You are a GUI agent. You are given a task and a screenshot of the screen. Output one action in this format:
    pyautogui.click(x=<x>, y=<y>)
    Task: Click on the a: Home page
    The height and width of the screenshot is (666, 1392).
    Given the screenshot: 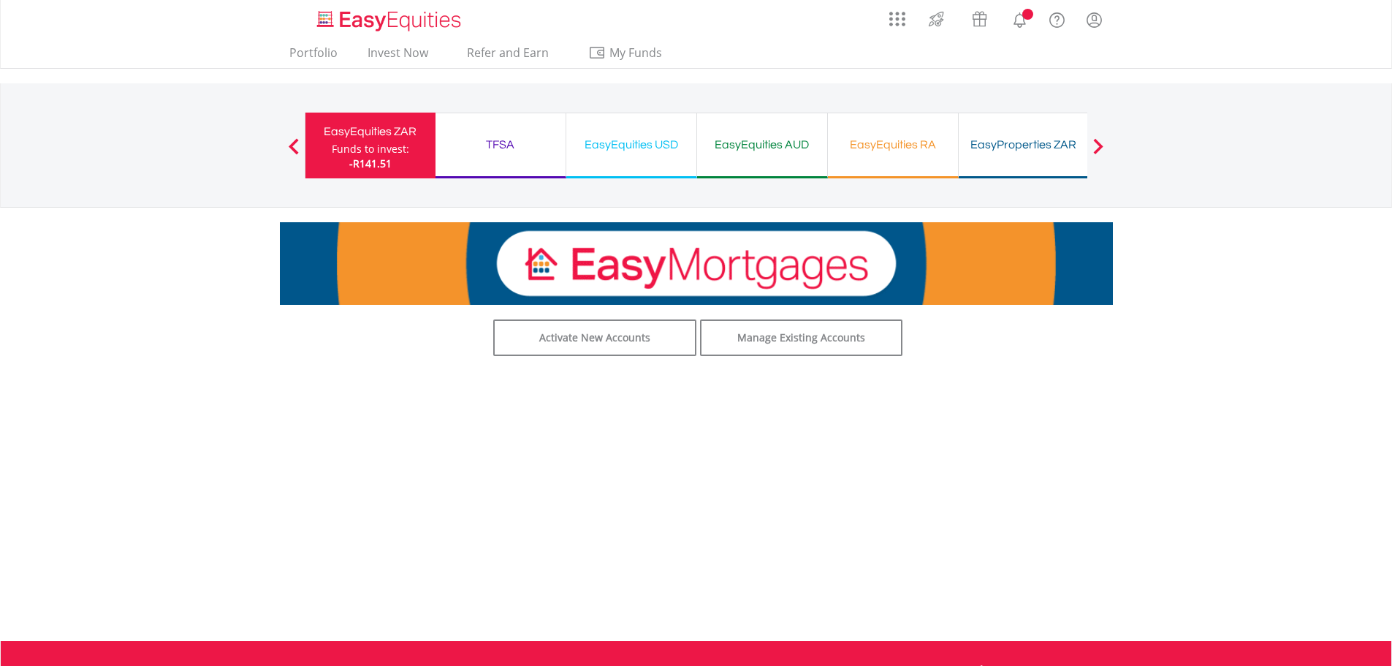 What is the action you would take?
    pyautogui.click(x=389, y=18)
    